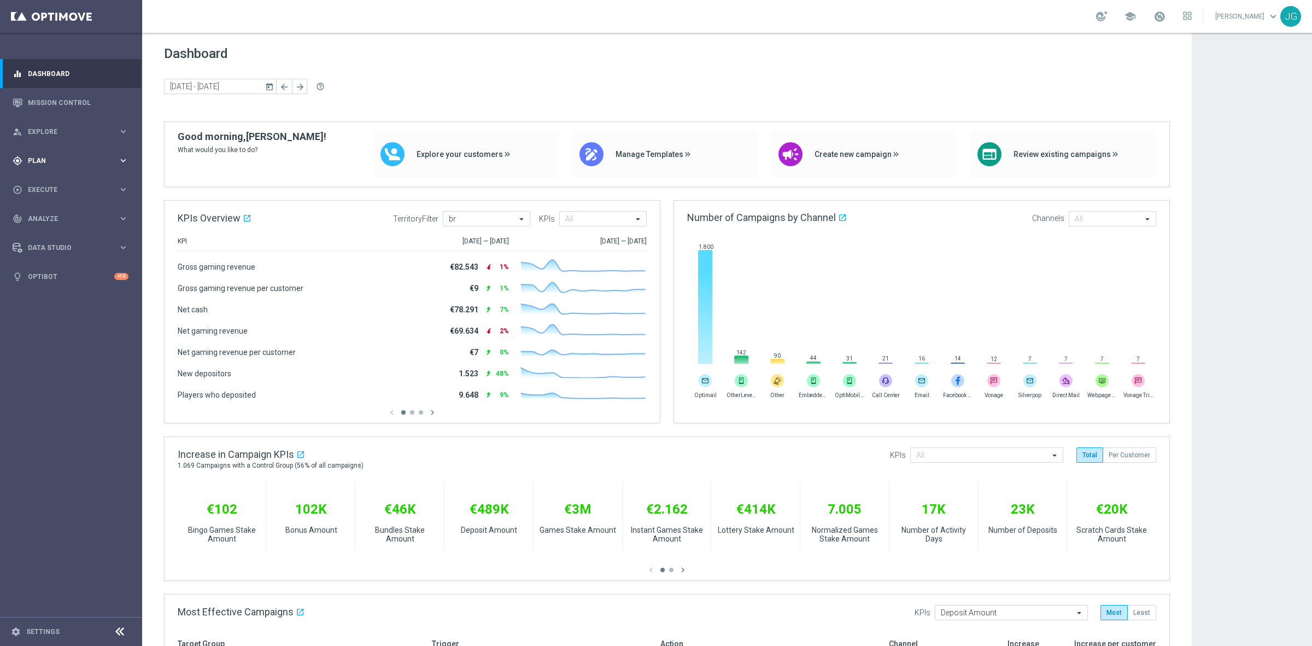 The width and height of the screenshot is (1312, 646). What do you see at coordinates (1273, 16) in the screenshot?
I see `span: keyboard_arrow_down` at bounding box center [1273, 16].